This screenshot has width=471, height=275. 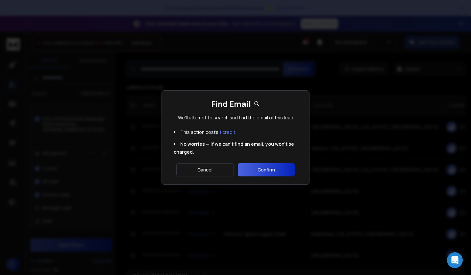 I want to click on button: Confirm, so click(x=266, y=170).